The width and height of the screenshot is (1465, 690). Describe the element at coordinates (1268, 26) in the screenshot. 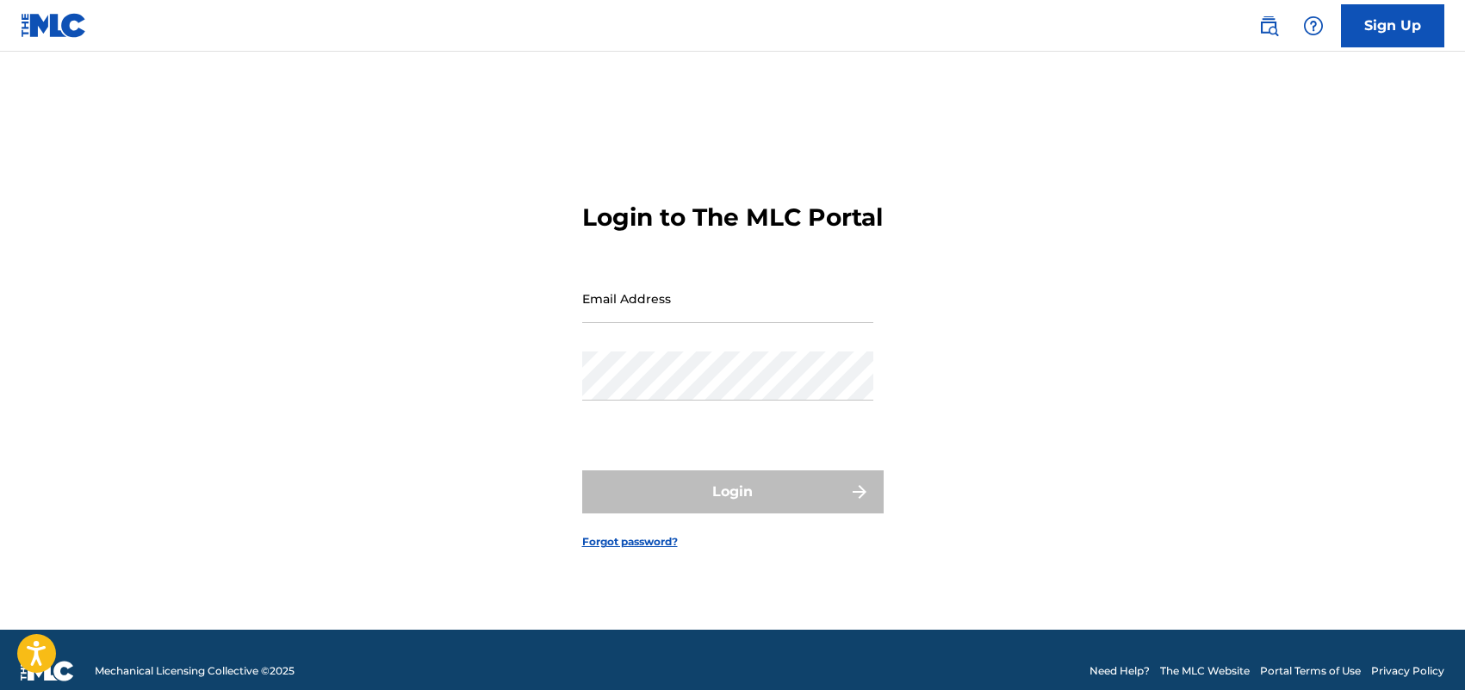

I see `a: Public Search` at that location.